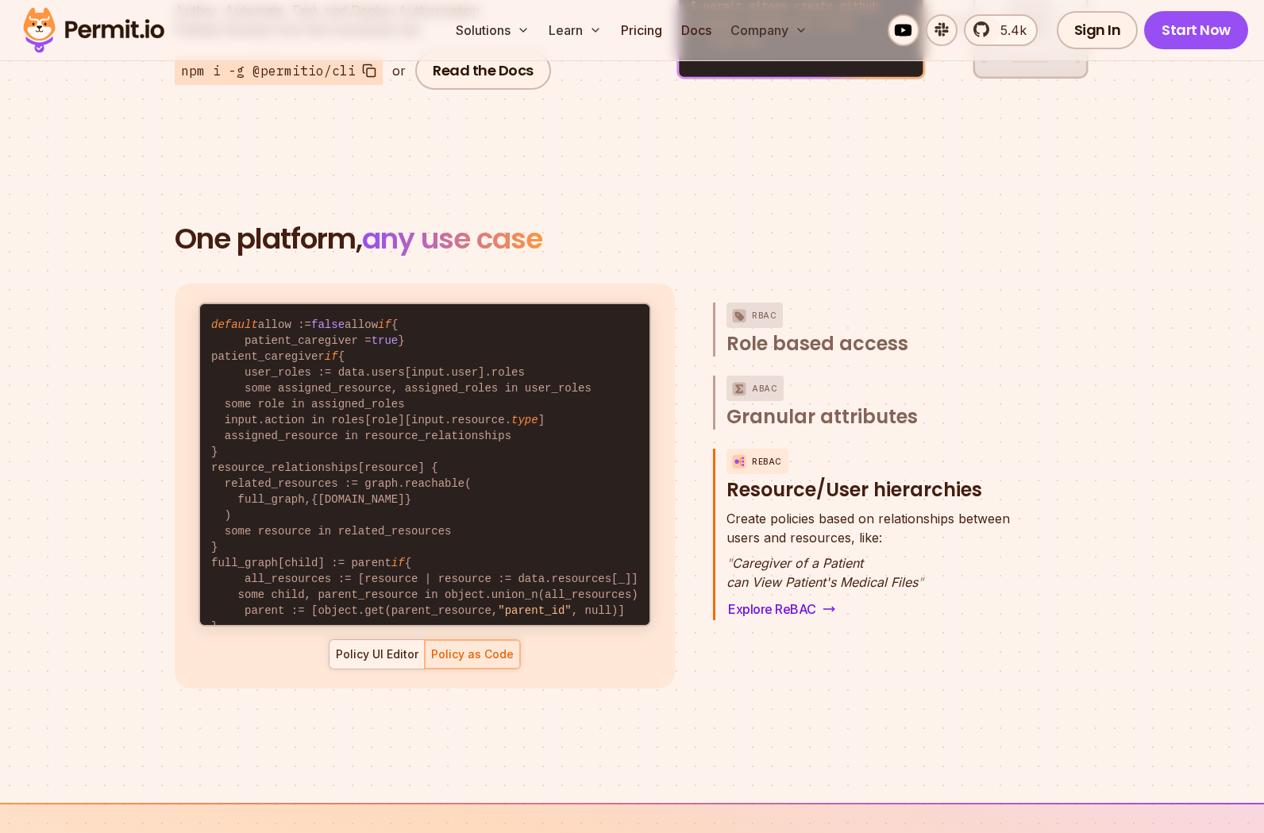  What do you see at coordinates (328, 325) in the screenshot?
I see `span: false` at bounding box center [328, 325].